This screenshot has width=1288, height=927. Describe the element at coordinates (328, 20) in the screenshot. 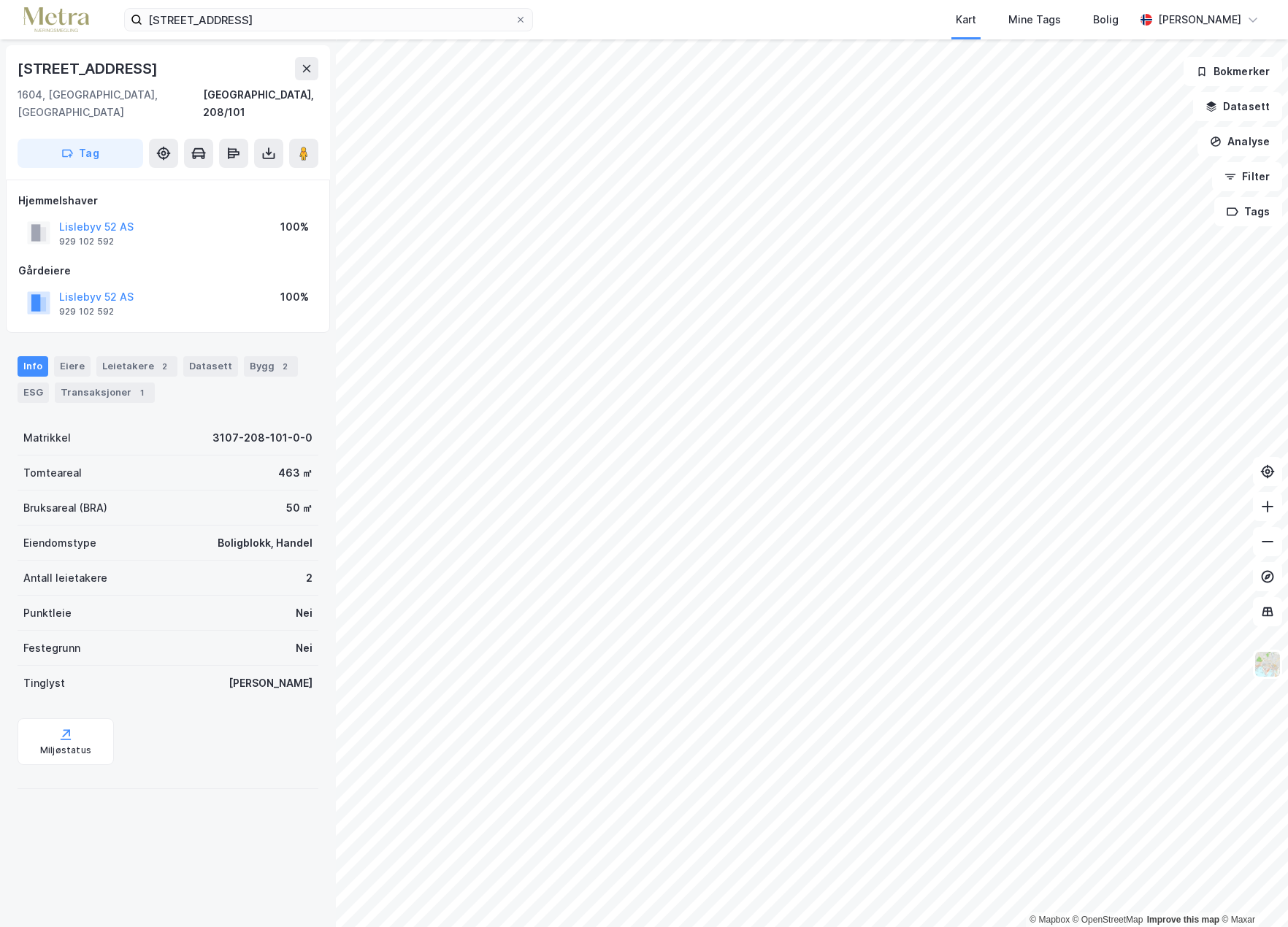

I see `input: Søk på adresse, matrikkel, gårdeiere, leietakere eller personer` at that location.